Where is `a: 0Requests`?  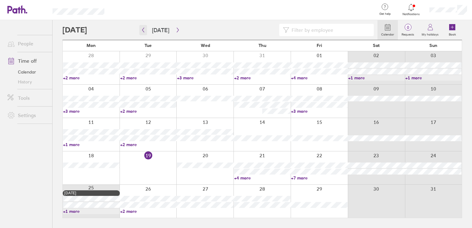 a: 0Requests is located at coordinates (408, 30).